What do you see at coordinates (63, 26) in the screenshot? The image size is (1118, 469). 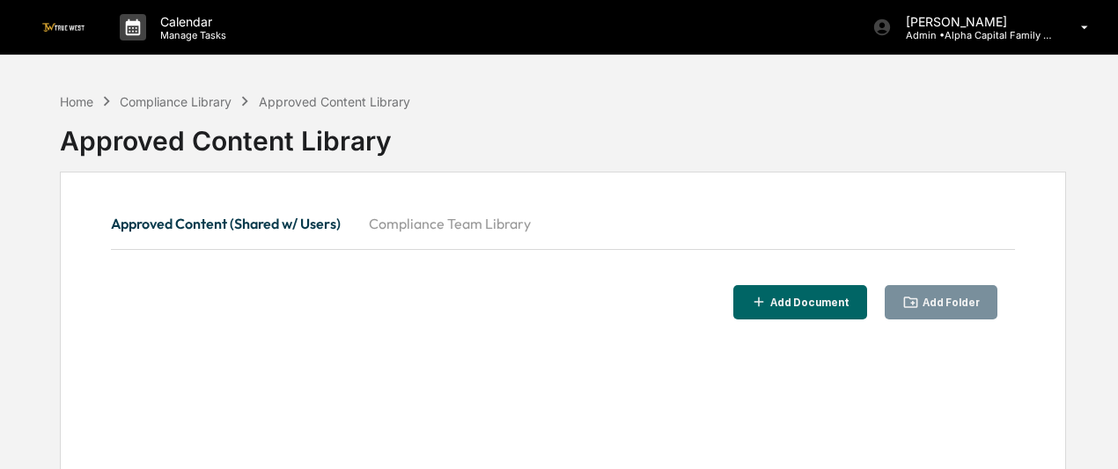 I see `img: logo` at bounding box center [63, 26].